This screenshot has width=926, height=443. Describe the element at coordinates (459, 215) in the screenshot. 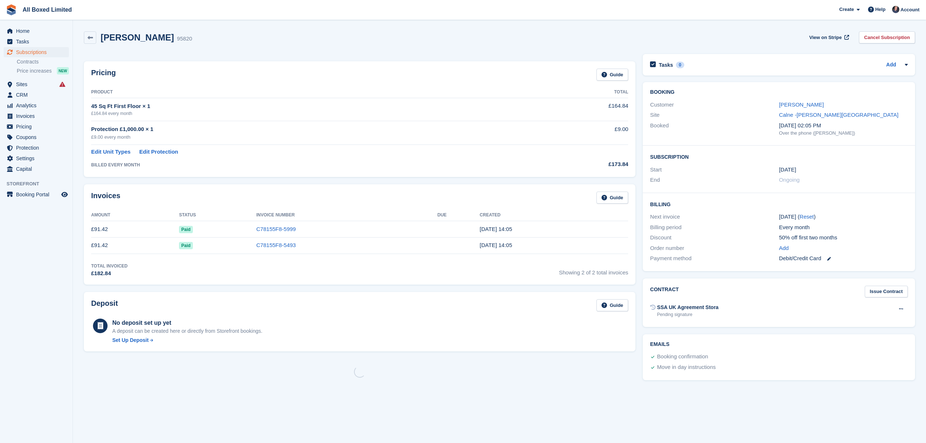

I see `th: Due` at that location.